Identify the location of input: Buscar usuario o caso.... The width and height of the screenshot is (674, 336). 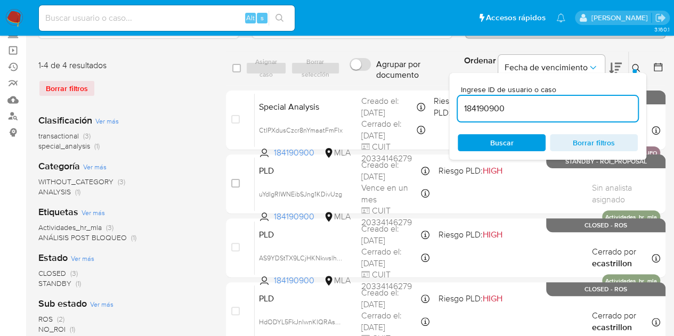
(167, 18).